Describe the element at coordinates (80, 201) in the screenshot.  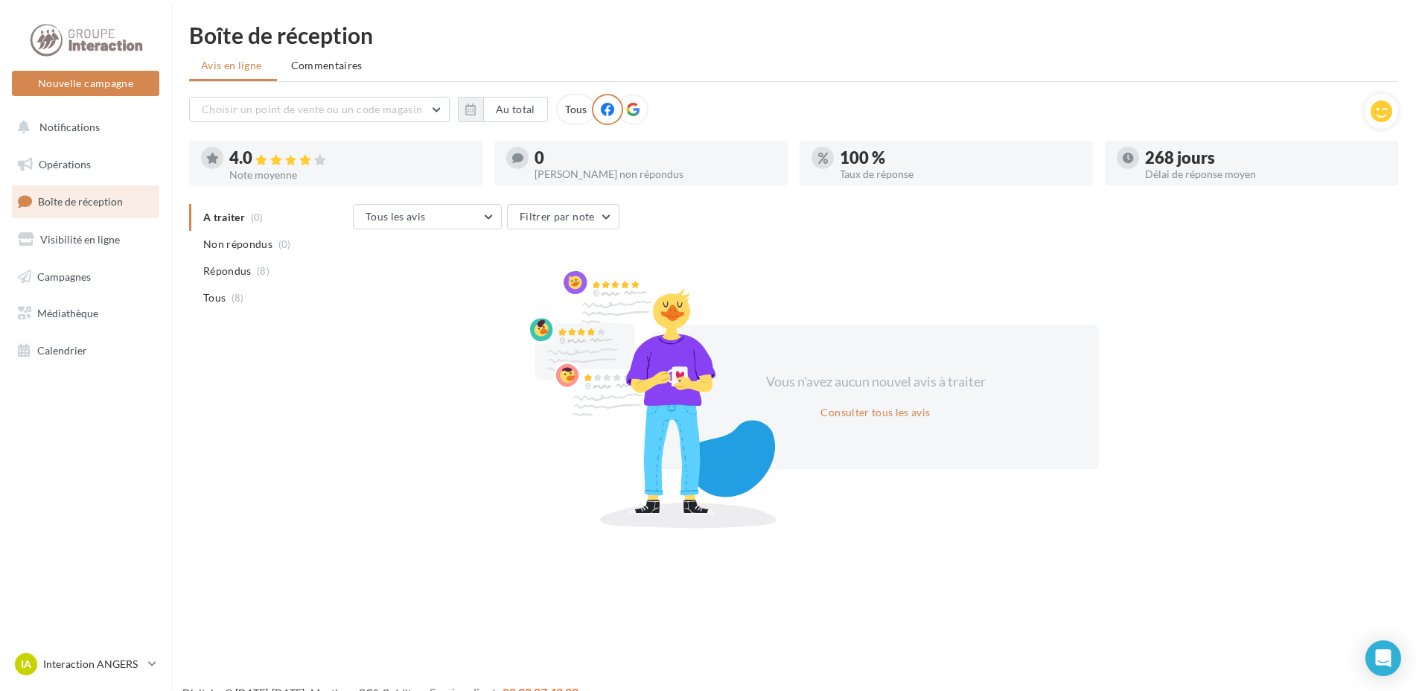
I see `span: Boîte de réception` at that location.